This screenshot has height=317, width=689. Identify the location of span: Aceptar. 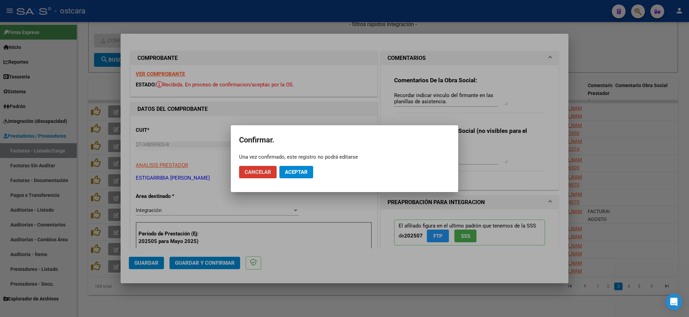
(296, 172).